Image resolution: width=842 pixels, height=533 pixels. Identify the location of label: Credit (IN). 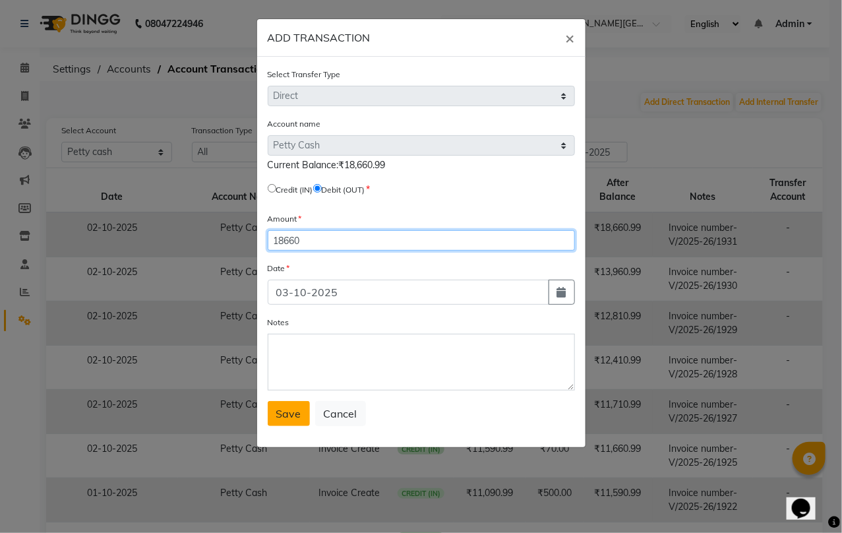
(295, 190).